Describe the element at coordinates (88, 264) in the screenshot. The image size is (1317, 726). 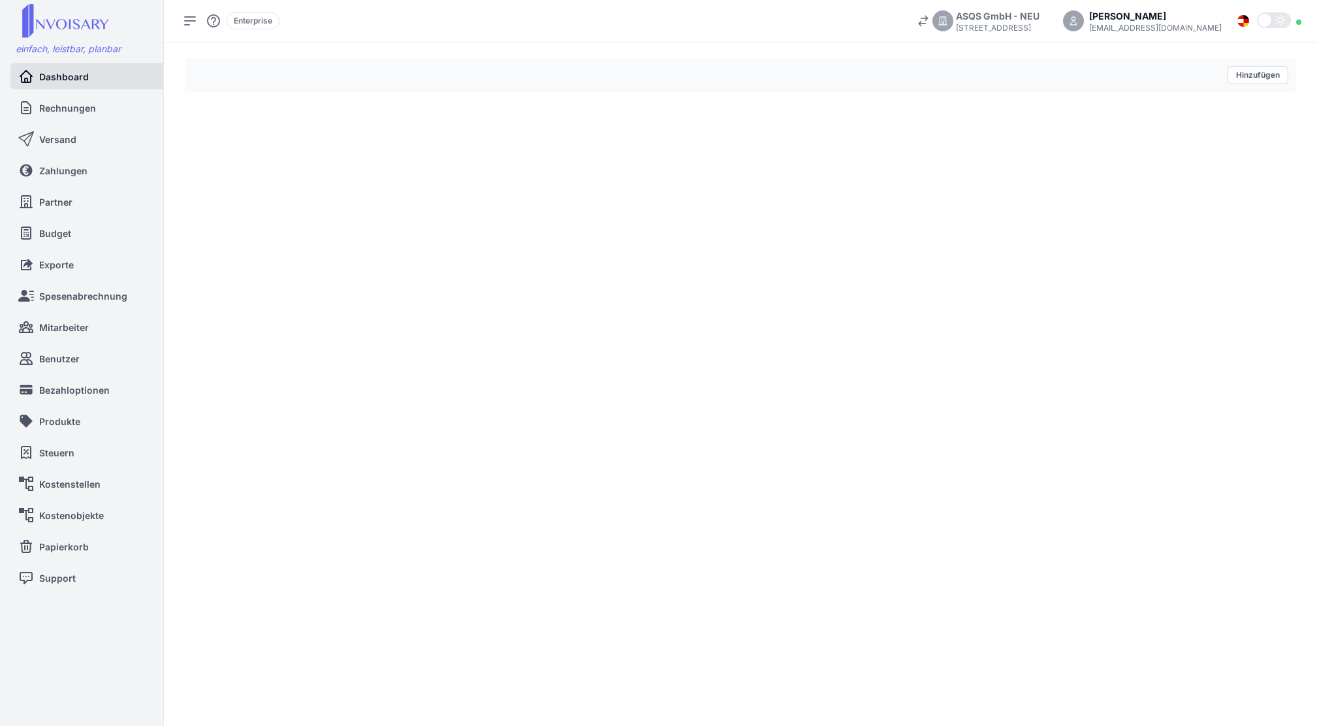
I see `a: Exporte` at that location.